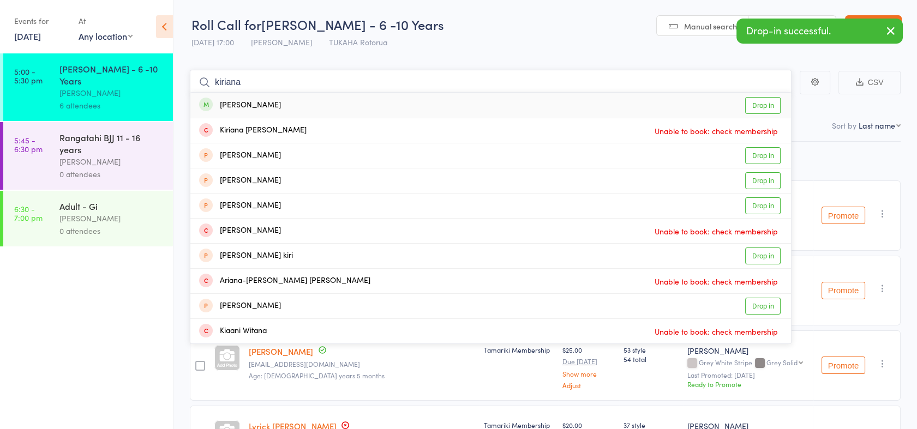 Image resolution: width=917 pixels, height=429 pixels. Describe the element at coordinates (105, 36) in the screenshot. I see `div: Any location` at that location.